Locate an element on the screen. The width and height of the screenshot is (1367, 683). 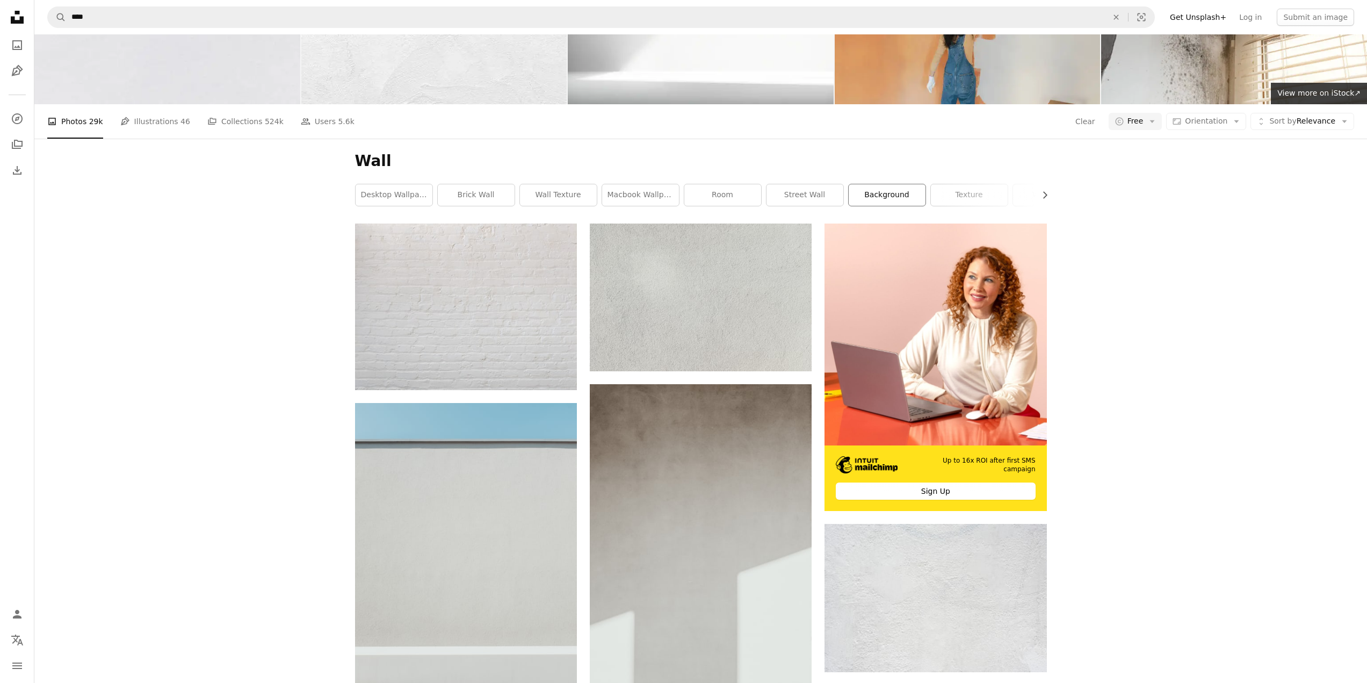
span: Up to 16x ROI after first SMS campaign is located at coordinates (974, 465).